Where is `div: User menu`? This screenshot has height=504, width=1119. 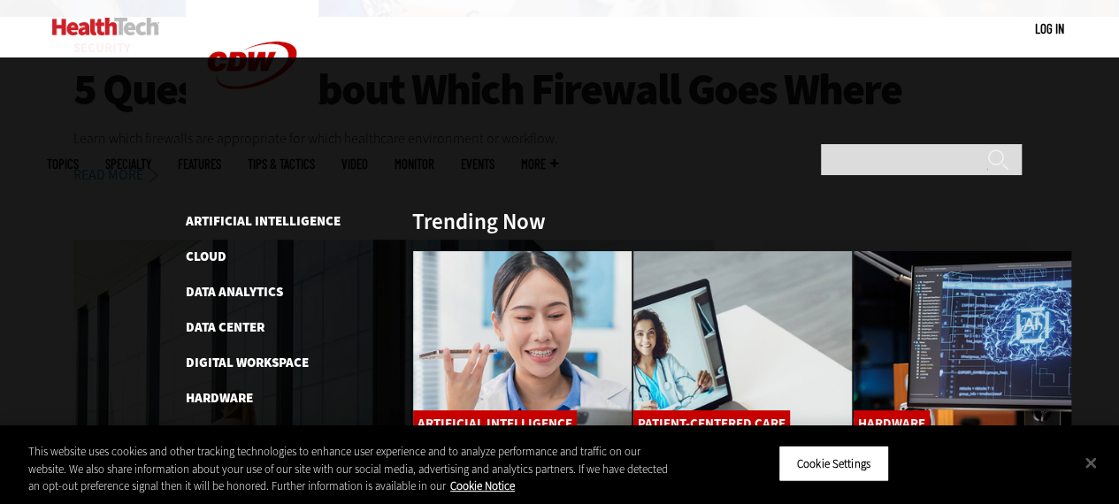 div: User menu is located at coordinates (1049, 28).